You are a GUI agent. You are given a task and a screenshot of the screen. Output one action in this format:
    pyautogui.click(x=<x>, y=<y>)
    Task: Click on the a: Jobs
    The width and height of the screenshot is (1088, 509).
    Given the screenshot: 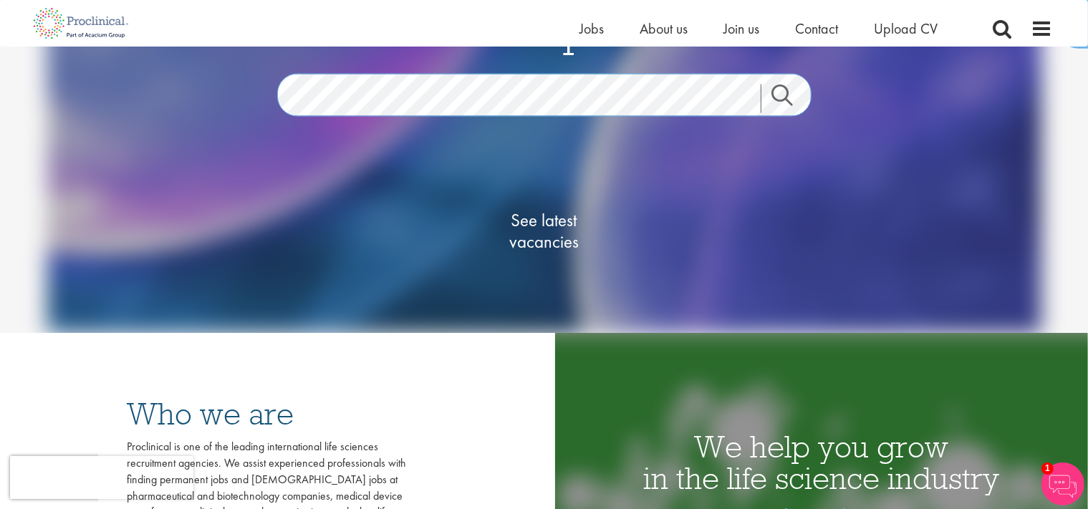 What is the action you would take?
    pyautogui.click(x=592, y=29)
    